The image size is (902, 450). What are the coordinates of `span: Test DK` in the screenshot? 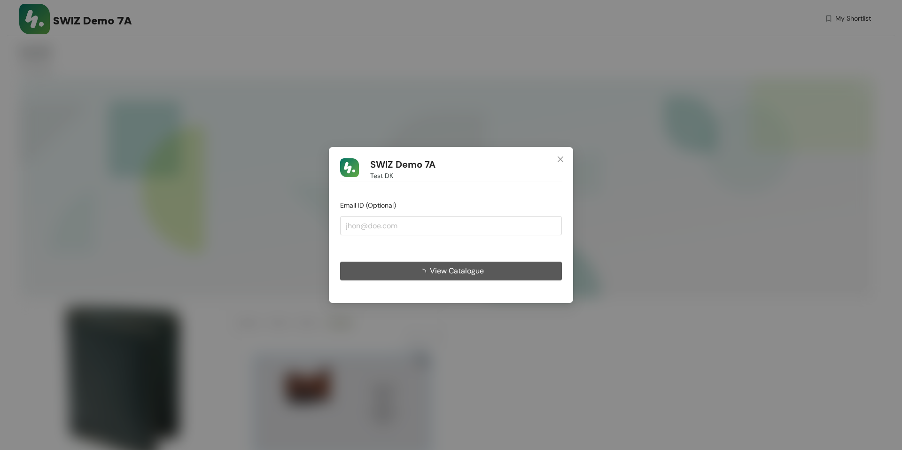 It's located at (382, 176).